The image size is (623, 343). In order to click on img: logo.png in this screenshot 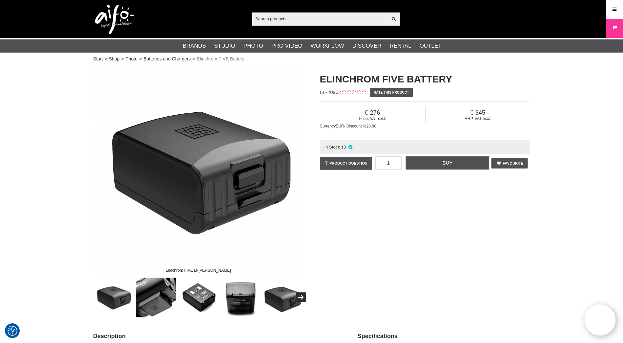, I will do `click(115, 20)`.